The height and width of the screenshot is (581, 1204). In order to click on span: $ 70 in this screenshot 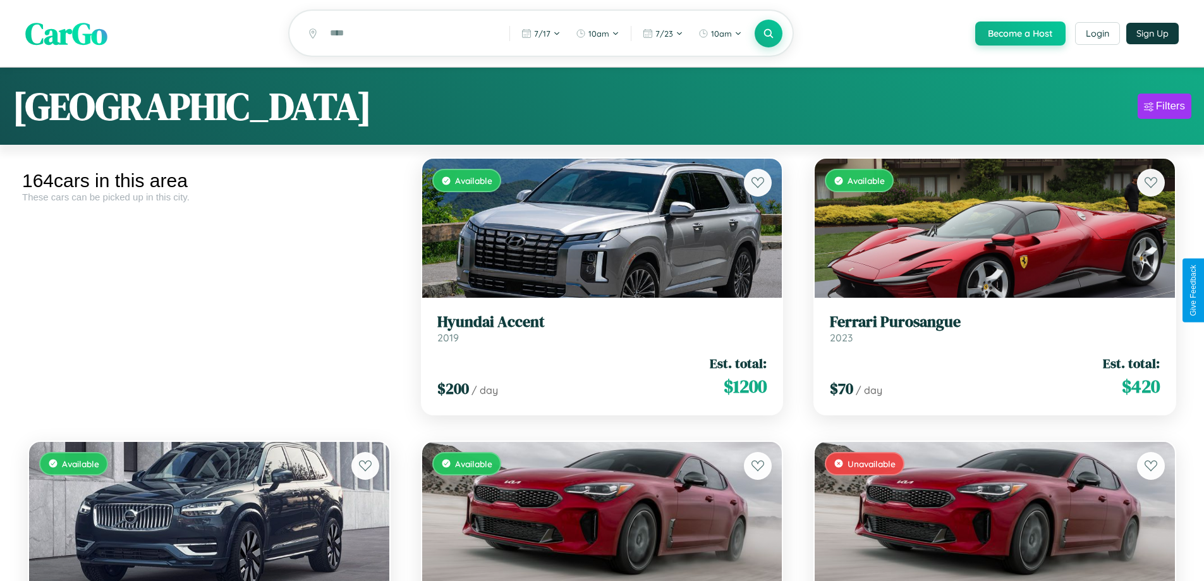, I will do `click(841, 388)`.